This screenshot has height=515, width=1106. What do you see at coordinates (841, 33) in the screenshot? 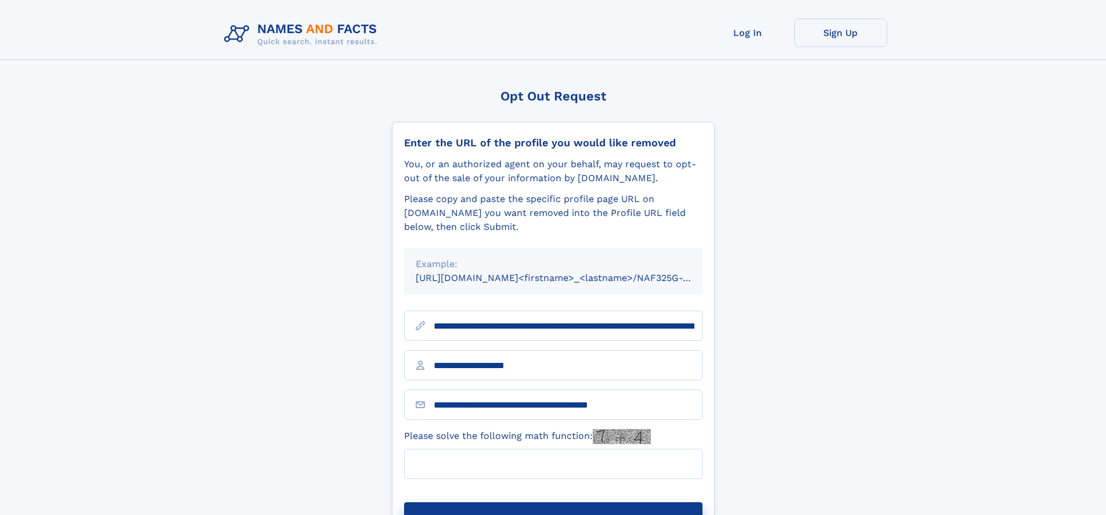
I see `a: Sign Up` at bounding box center [841, 33].